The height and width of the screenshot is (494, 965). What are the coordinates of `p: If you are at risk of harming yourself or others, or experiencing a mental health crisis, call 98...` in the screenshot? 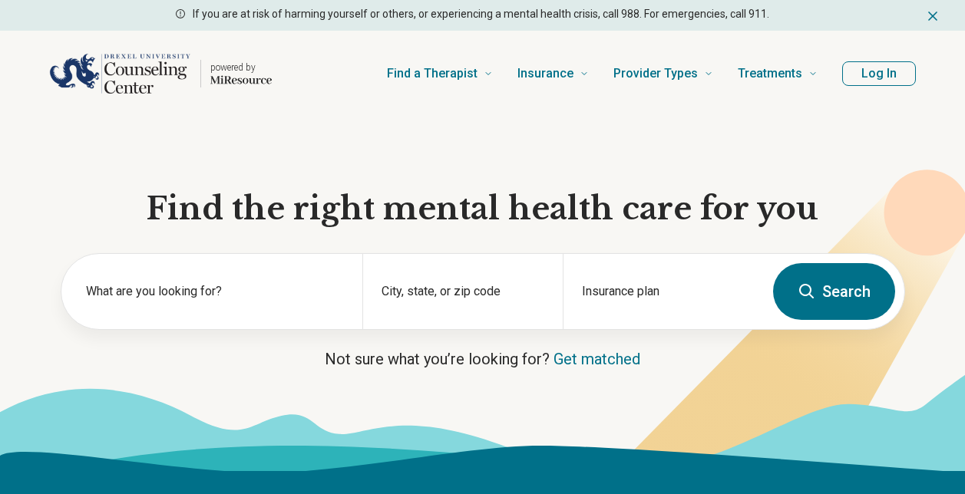 It's located at (480, 14).